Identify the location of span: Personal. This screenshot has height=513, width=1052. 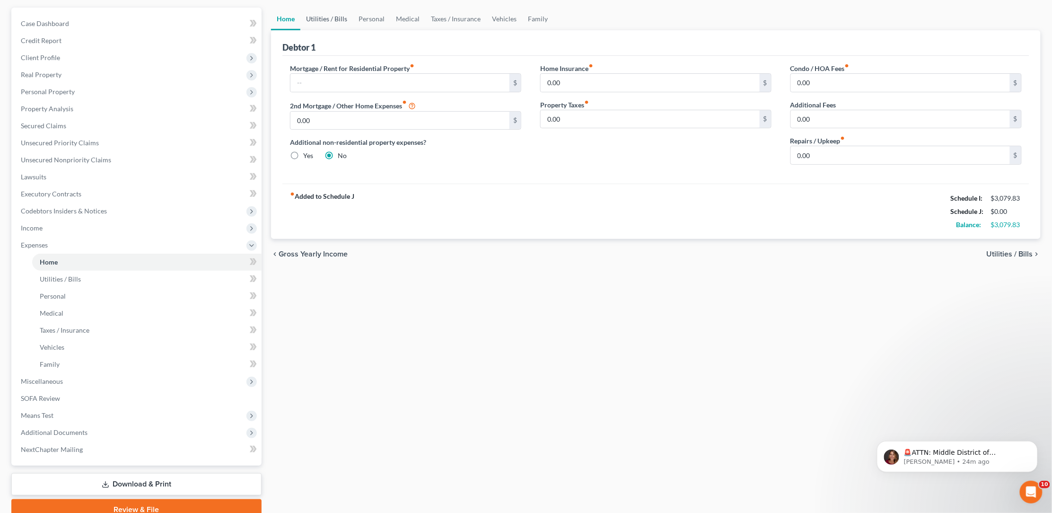
(53, 296).